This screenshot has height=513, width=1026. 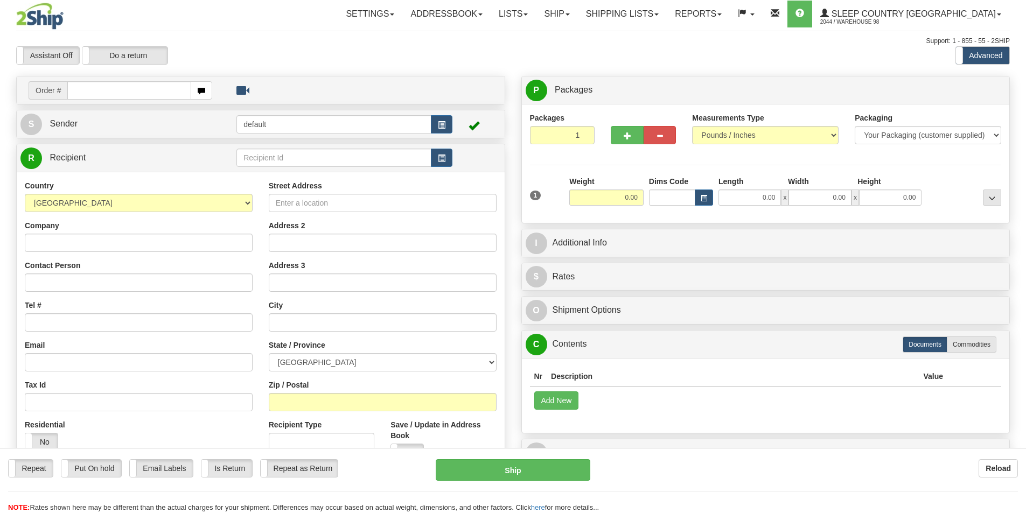 What do you see at coordinates (798, 182) in the screenshot?
I see `label: Width` at bounding box center [798, 182].